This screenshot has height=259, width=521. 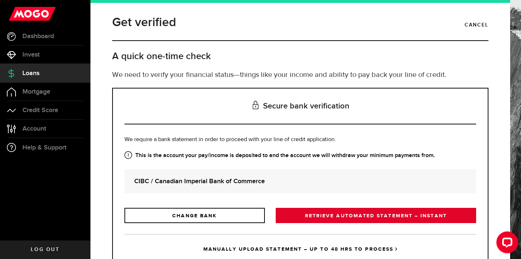 What do you see at coordinates (301, 56) in the screenshot?
I see `h2: A quick one-time check` at bounding box center [301, 56].